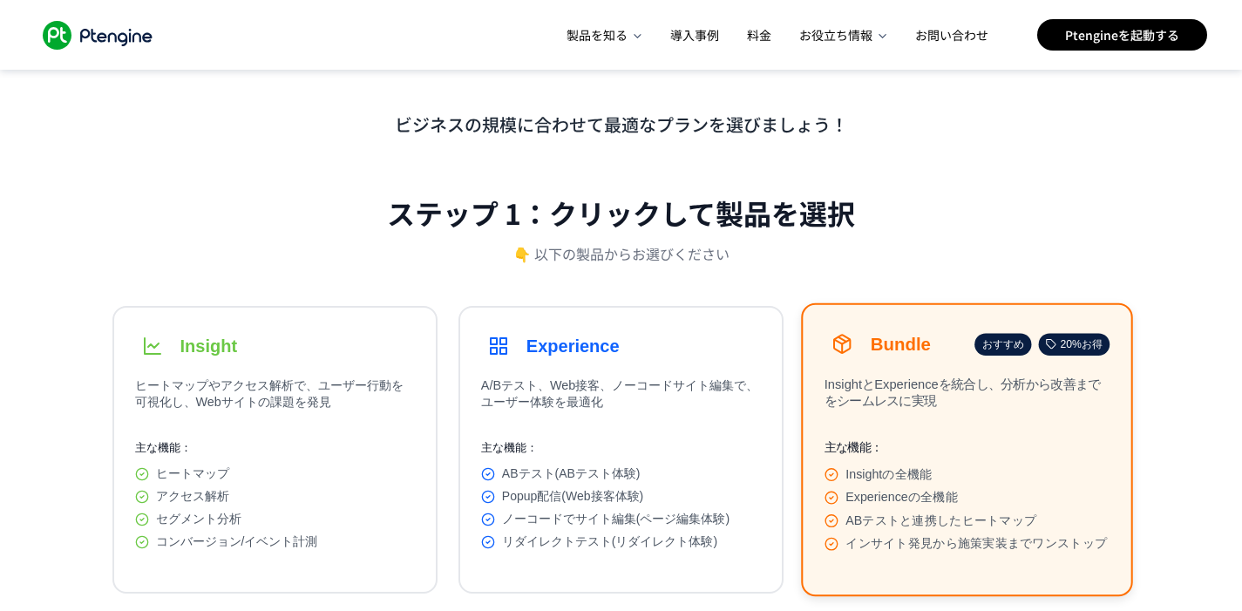 The image size is (1242, 611). I want to click on div: おすすめ, so click(1003, 344).